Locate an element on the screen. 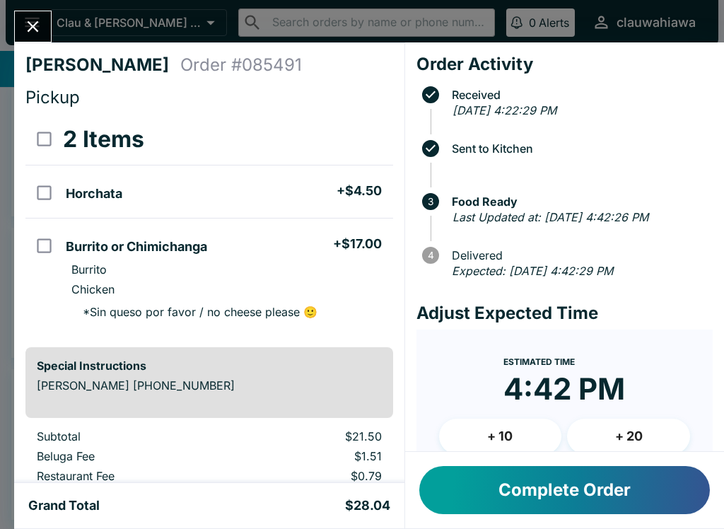 The width and height of the screenshot is (724, 529). p: $1.51 is located at coordinates (314, 456).